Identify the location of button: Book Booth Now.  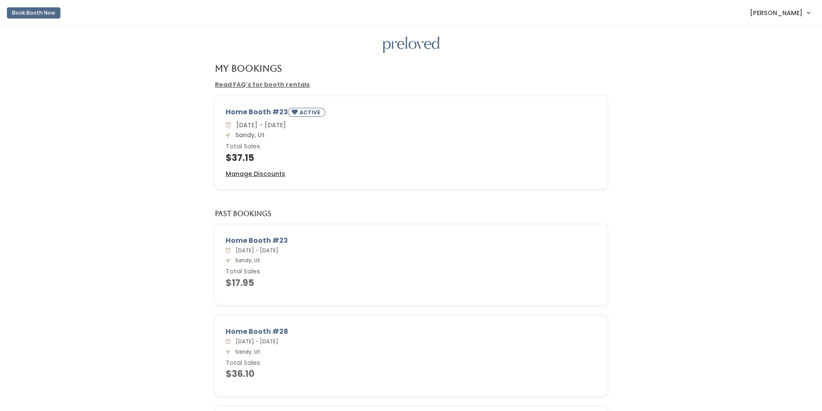
(34, 13).